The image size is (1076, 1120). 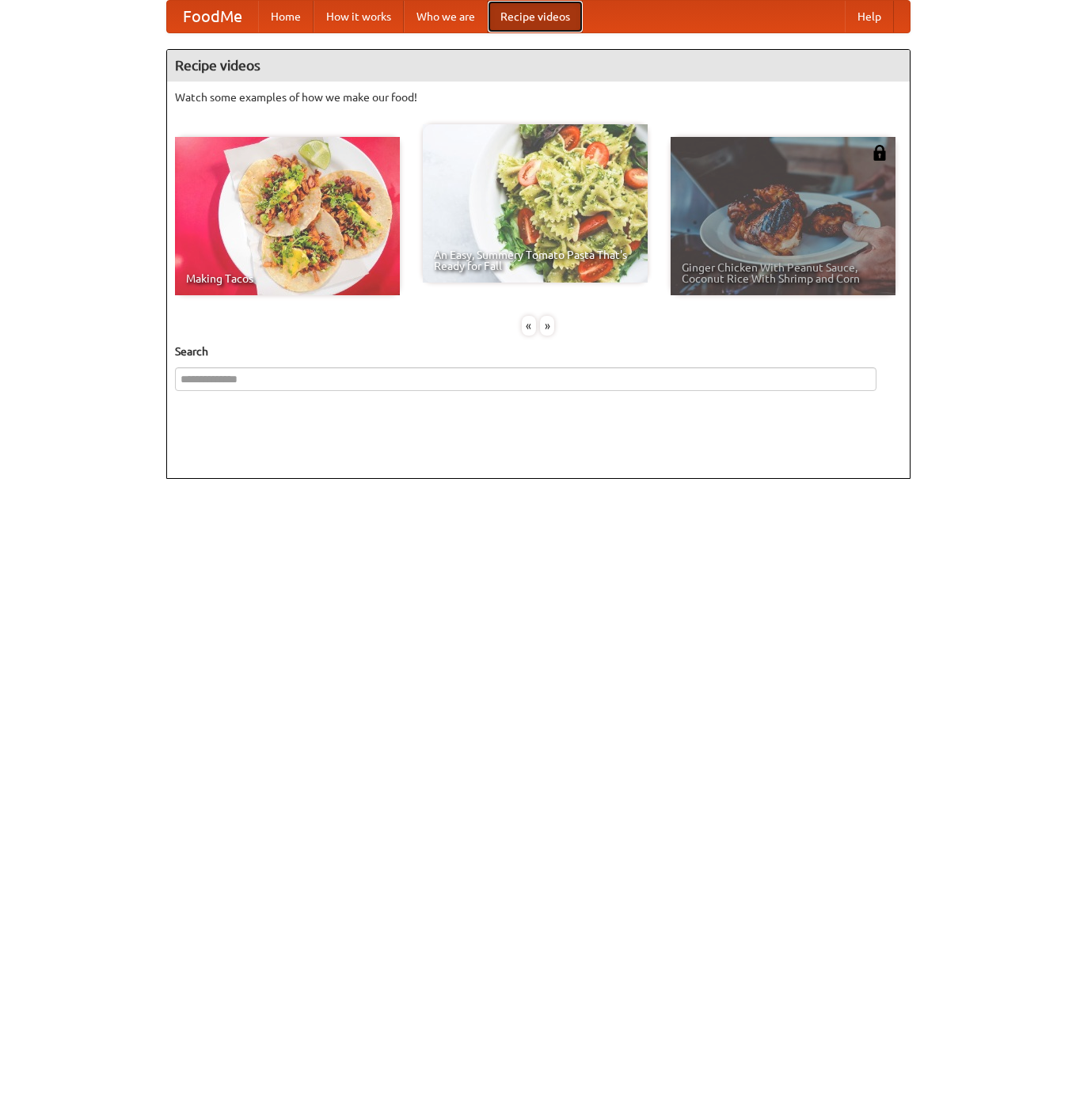 I want to click on h4: Recipe videos, so click(x=538, y=65).